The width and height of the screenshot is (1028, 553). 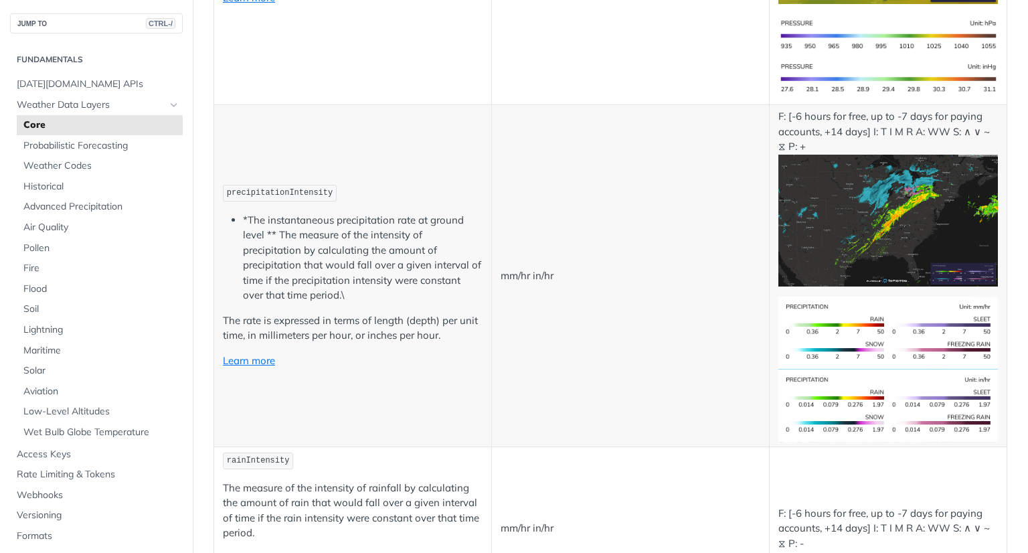 What do you see at coordinates (96, 105) in the screenshot?
I see `a: Weather Data LayersHide subpages for Weather Data Layers` at bounding box center [96, 105].